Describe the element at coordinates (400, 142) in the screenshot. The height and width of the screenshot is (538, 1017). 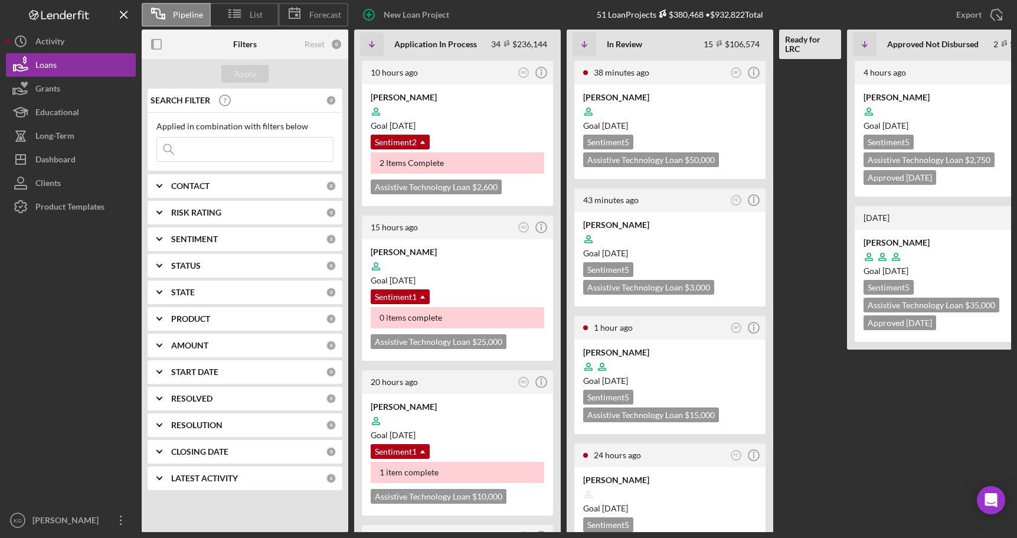
I see `div: Sentiment 2` at that location.